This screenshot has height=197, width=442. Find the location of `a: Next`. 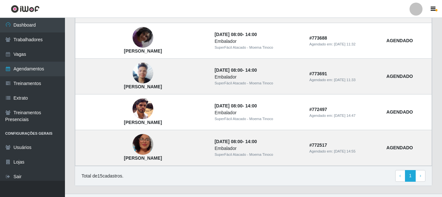

a: Next is located at coordinates (420, 176).